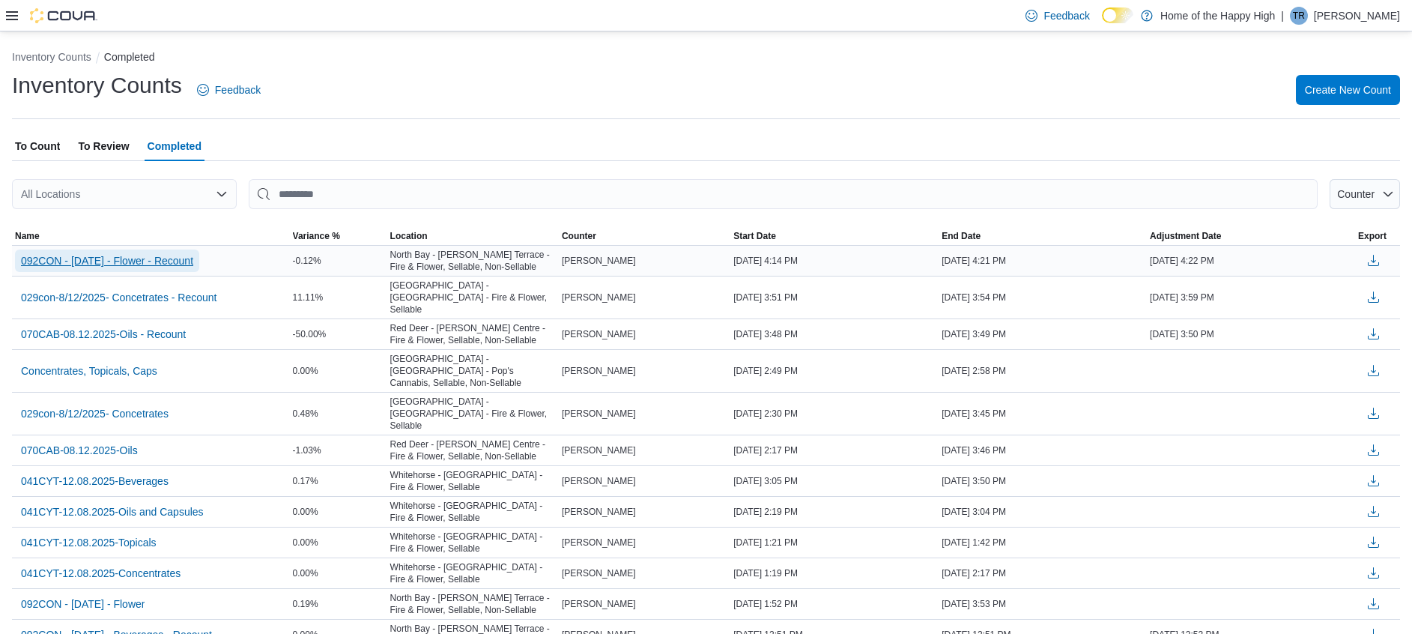 The height and width of the screenshot is (634, 1412). I want to click on button: Concentrates, Topicals, Caps, so click(89, 371).